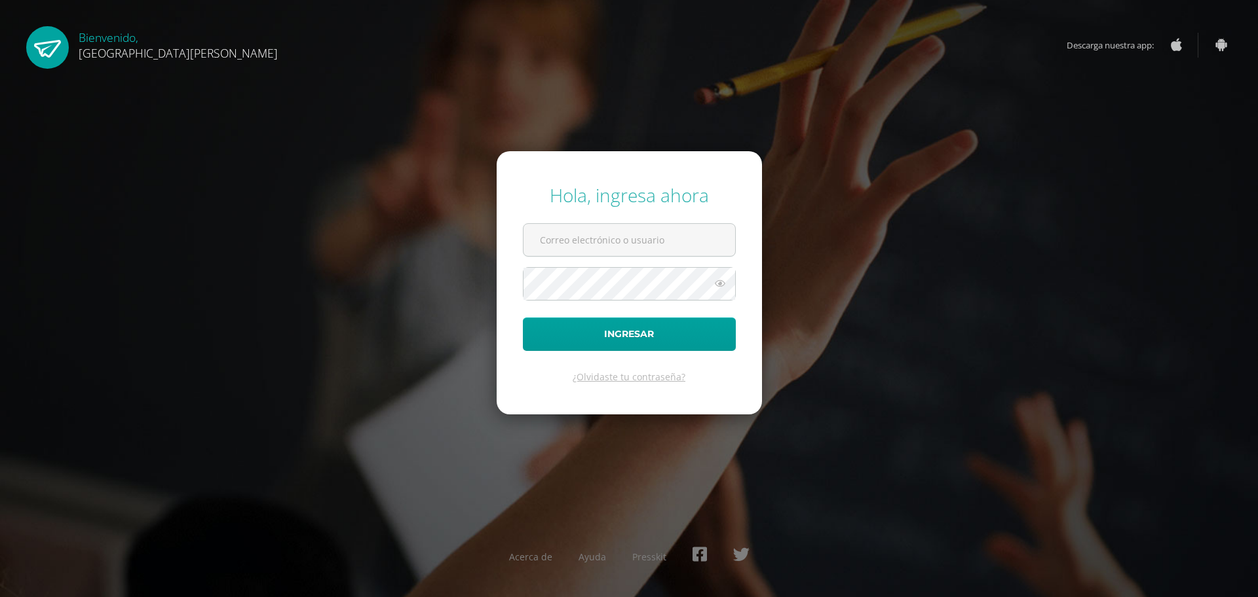 The image size is (1258, 597). Describe the element at coordinates (629, 334) in the screenshot. I see `button: Ingresar` at that location.